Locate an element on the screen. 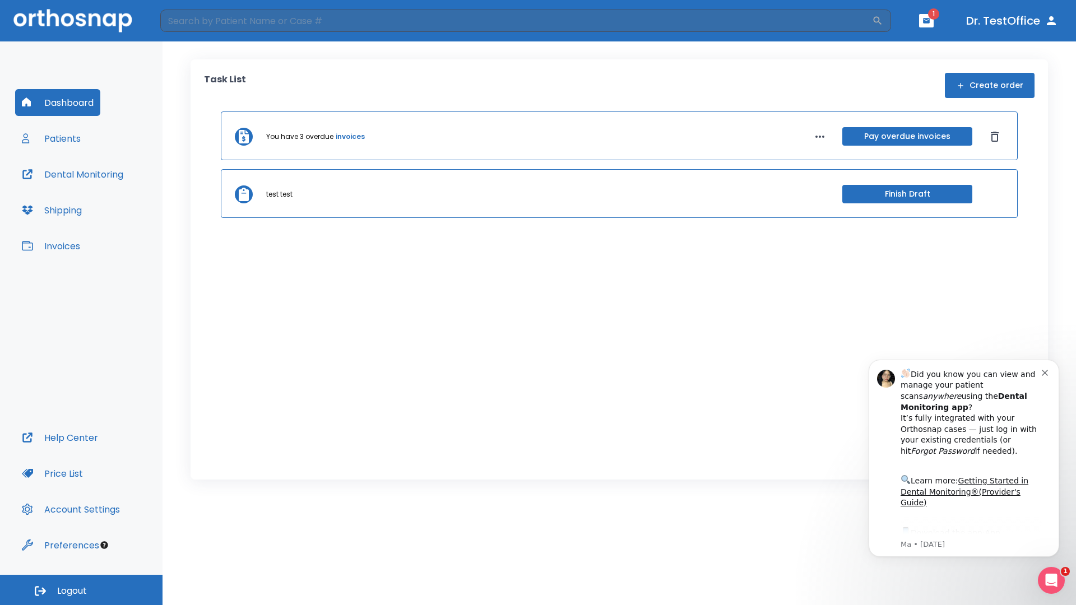 The width and height of the screenshot is (1076, 605). p: Message from Ma, sent 9w ago is located at coordinates (119, 199).